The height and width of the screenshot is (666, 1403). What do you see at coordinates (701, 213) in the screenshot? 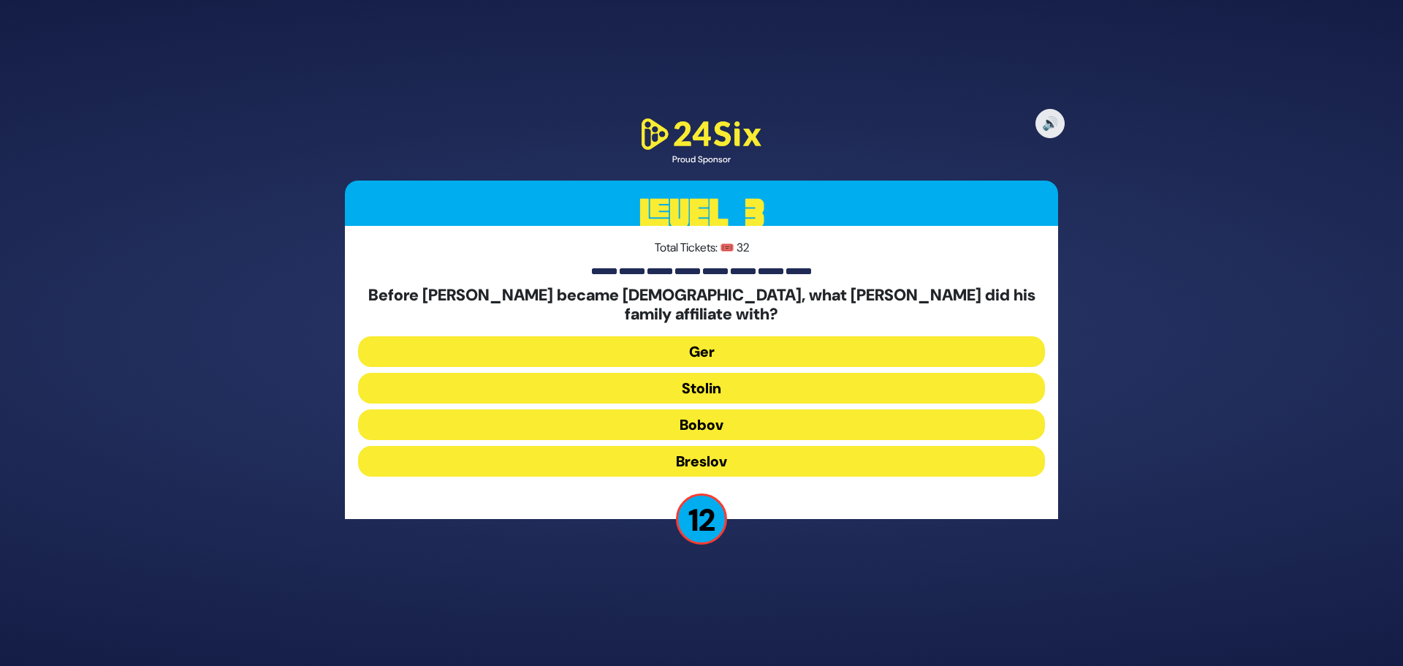
I see `h3: Level 3` at bounding box center [701, 213].